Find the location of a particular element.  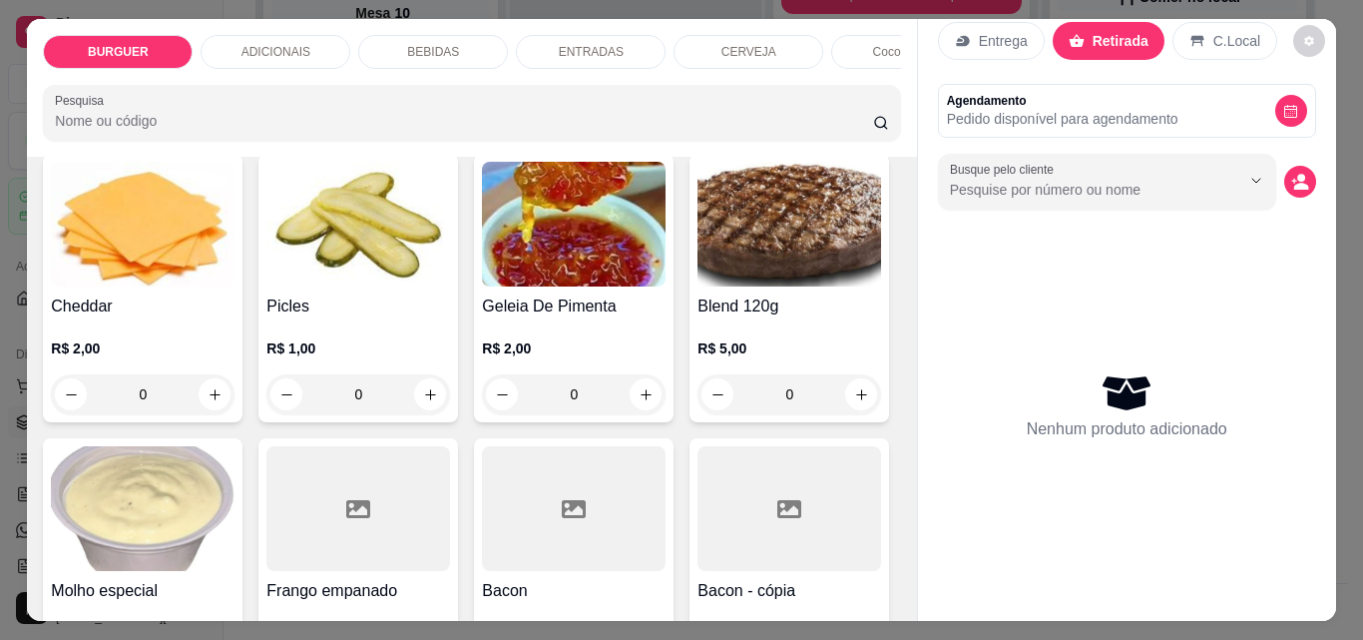

h4: Molho especial is located at coordinates (143, 591).